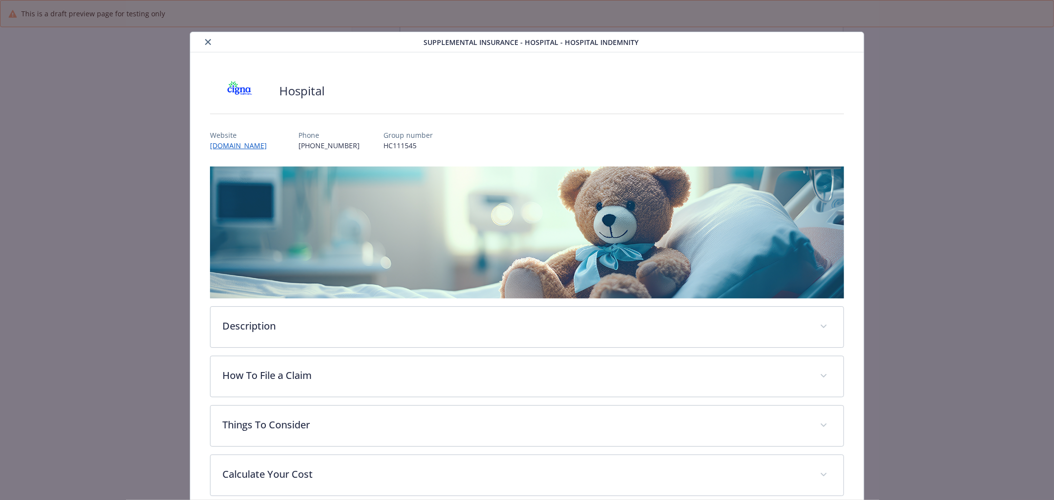 The height and width of the screenshot is (500, 1054). Describe the element at coordinates (240, 91) in the screenshot. I see `img: CIGNA` at that location.